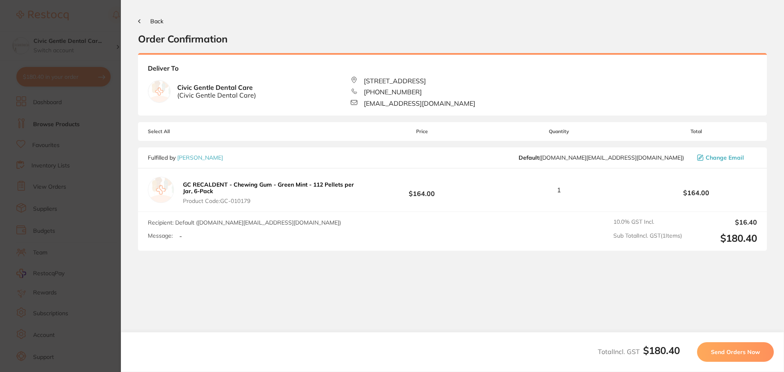  I want to click on label: Message:, so click(160, 236).